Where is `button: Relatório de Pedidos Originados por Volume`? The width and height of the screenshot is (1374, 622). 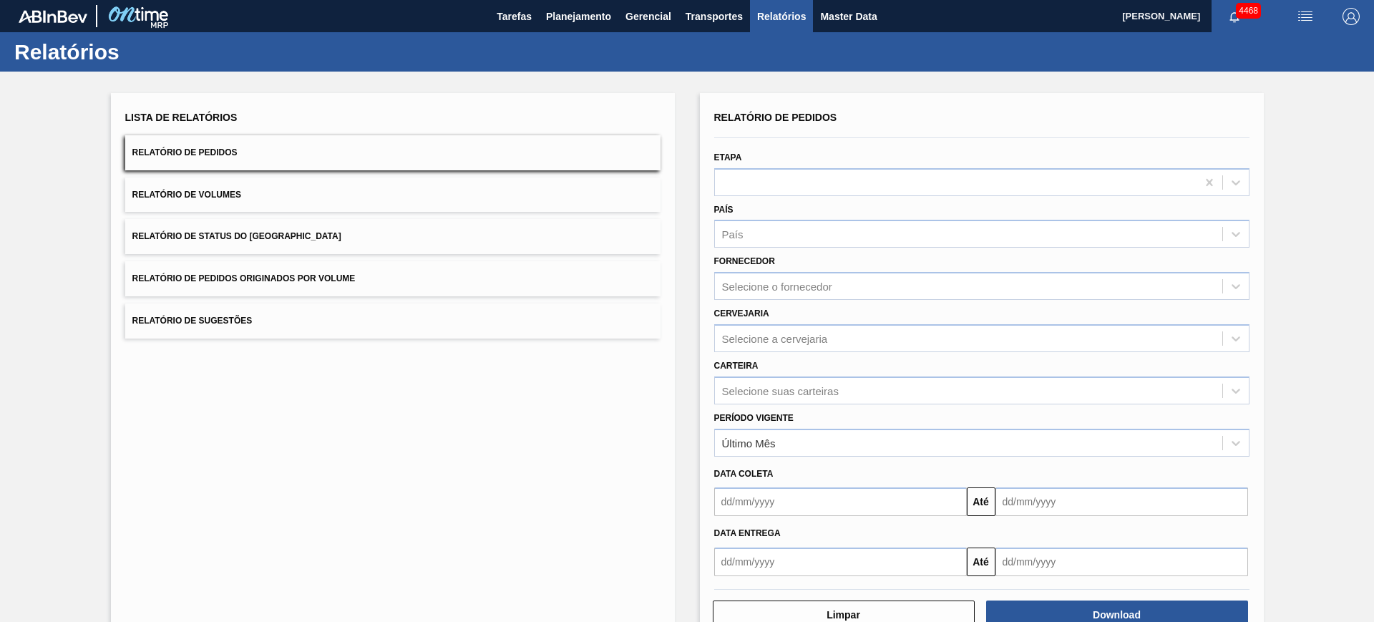
button: Relatório de Pedidos Originados por Volume is located at coordinates (393, 278).